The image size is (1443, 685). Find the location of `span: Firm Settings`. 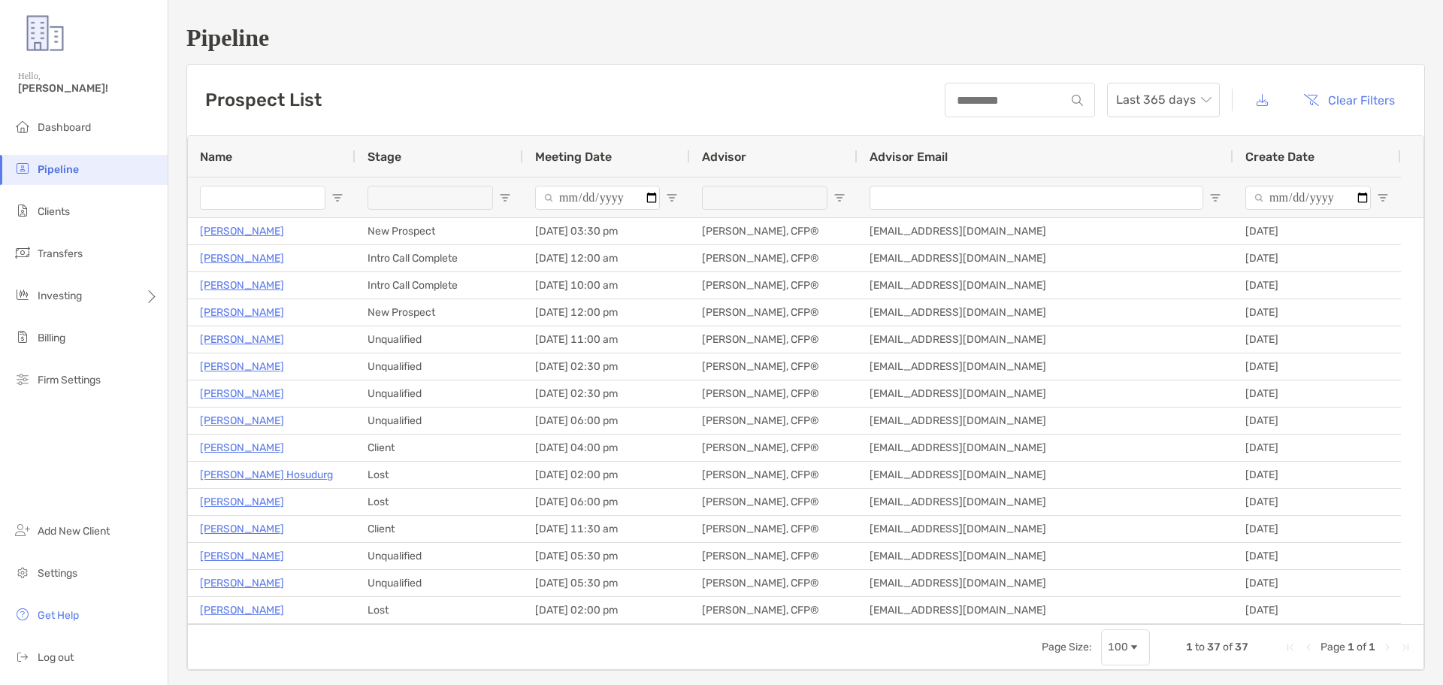

span: Firm Settings is located at coordinates (69, 380).